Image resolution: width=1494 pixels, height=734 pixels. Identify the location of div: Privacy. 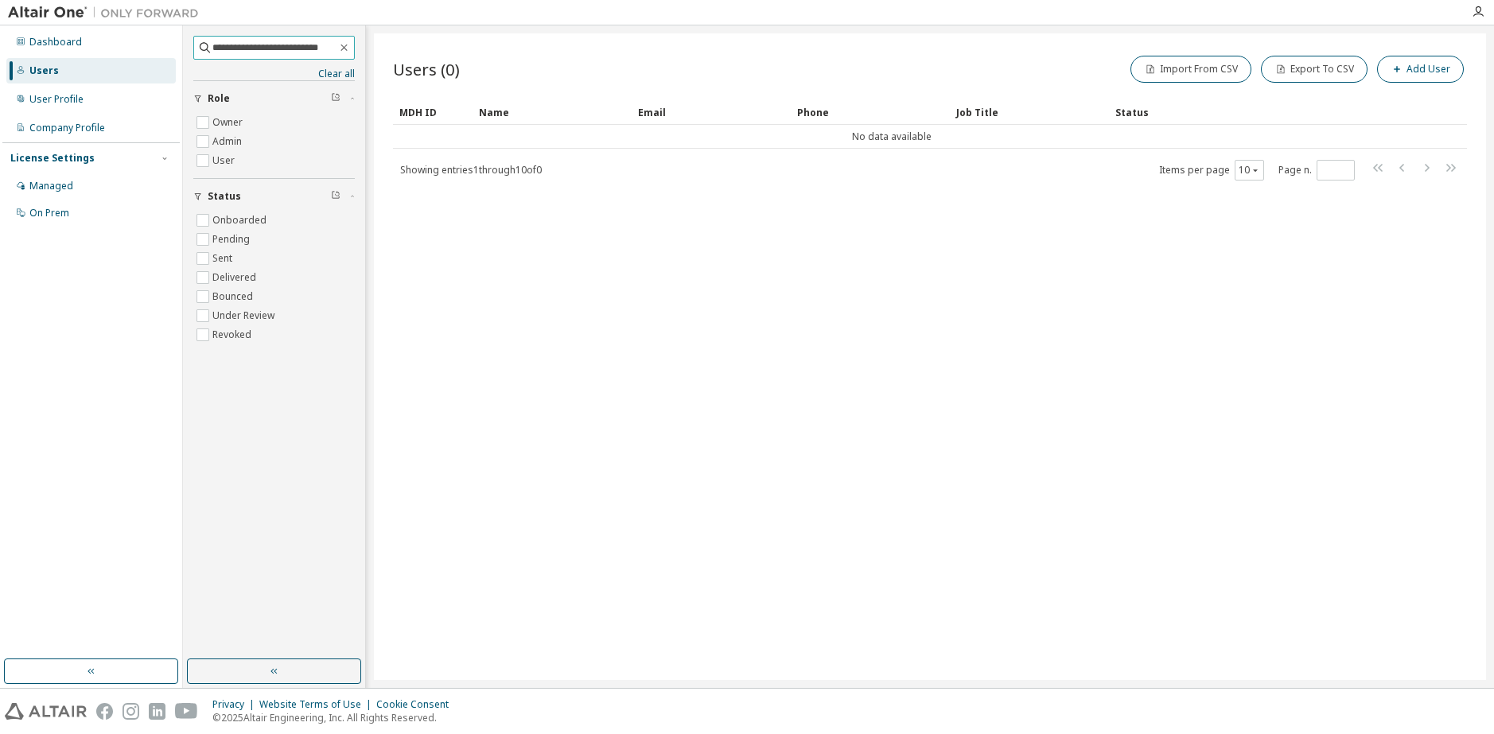
(235, 705).